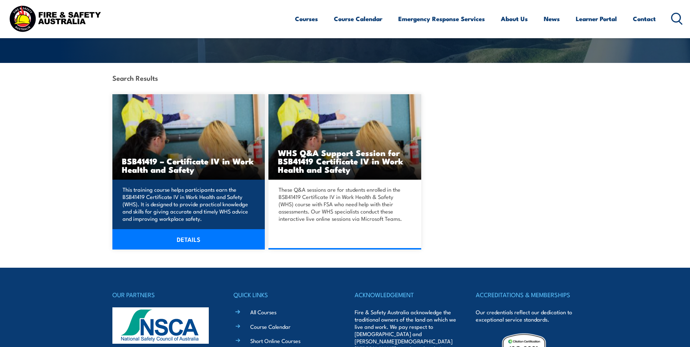 Image resolution: width=690 pixels, height=347 pixels. Describe the element at coordinates (189, 137) in the screenshot. I see `a: BSB41419 – Certificate IV in Work Health and Safety` at that location.